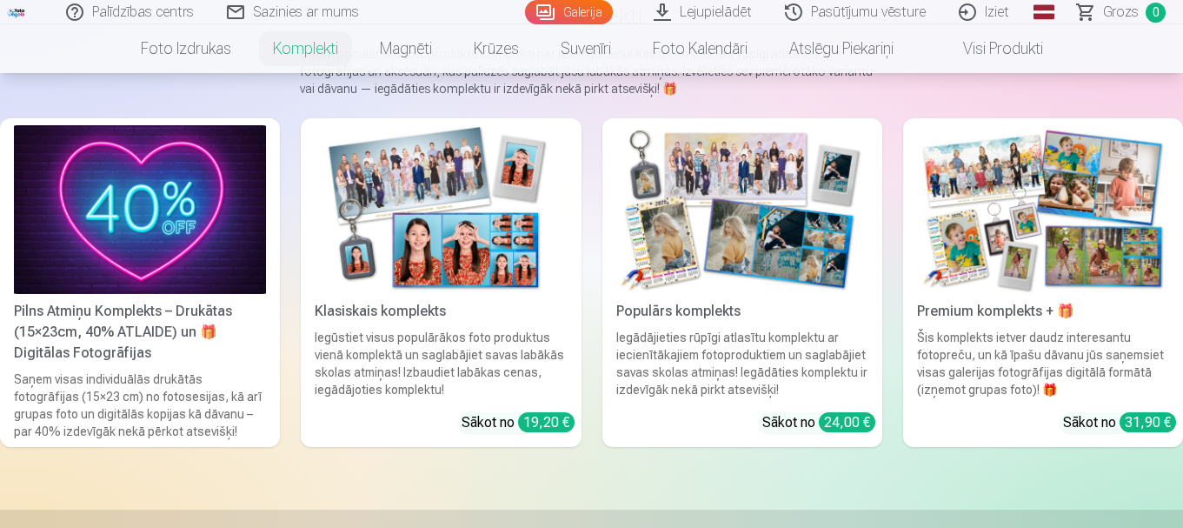  Describe the element at coordinates (743, 311) in the screenshot. I see `div: Populārs komplekts` at that location.